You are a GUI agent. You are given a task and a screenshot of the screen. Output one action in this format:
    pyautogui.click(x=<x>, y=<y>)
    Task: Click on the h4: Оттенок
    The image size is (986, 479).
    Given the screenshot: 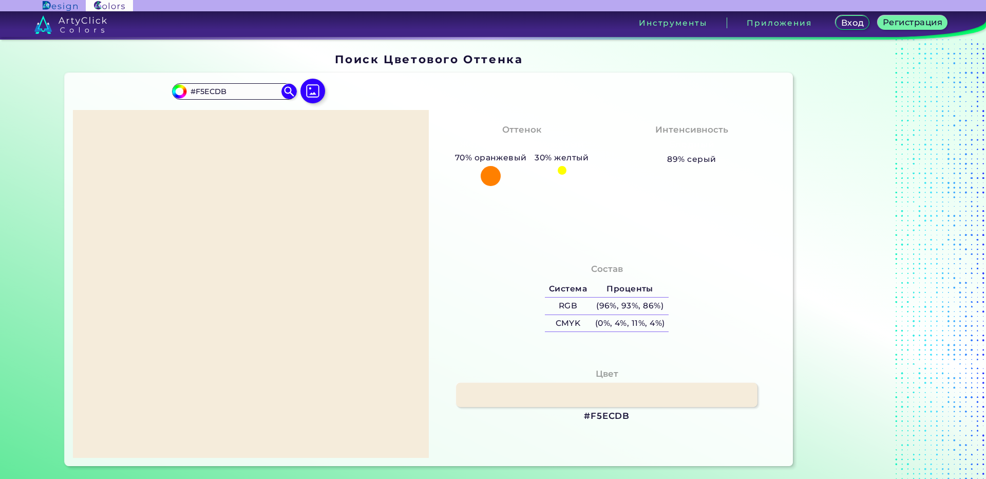 What is the action you would take?
    pyautogui.click(x=522, y=129)
    